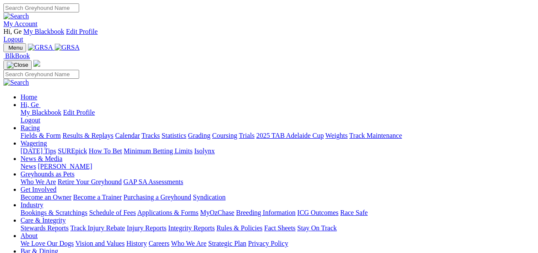  What do you see at coordinates (30, 104) in the screenshot?
I see `a: Hi, Ge` at bounding box center [30, 104].